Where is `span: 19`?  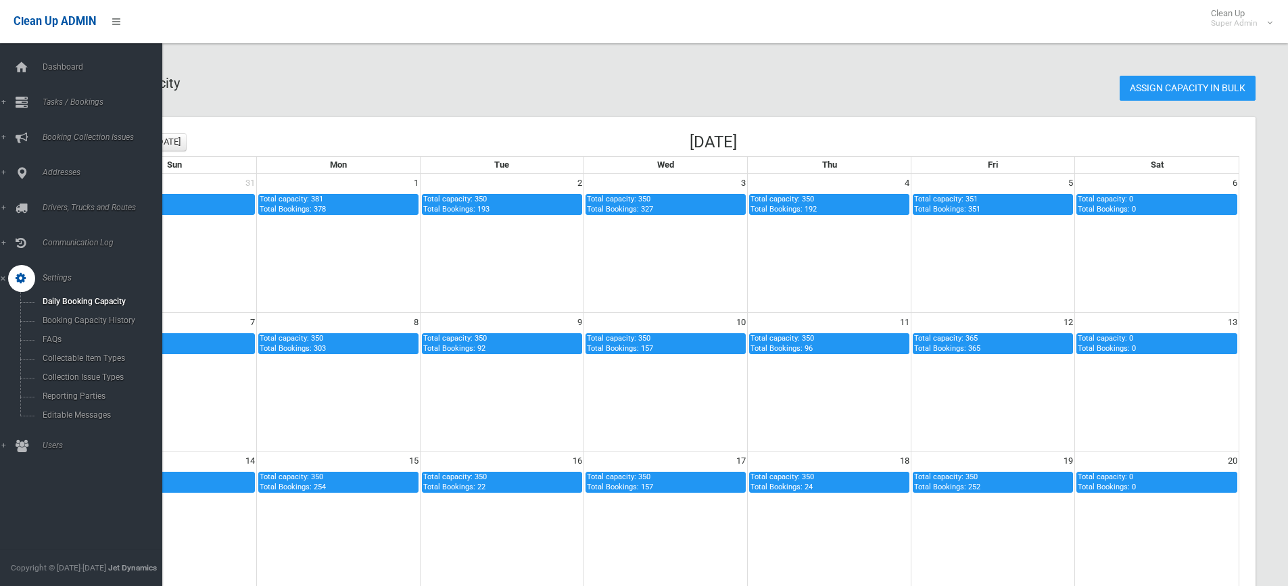 span: 19 is located at coordinates (1068, 461).